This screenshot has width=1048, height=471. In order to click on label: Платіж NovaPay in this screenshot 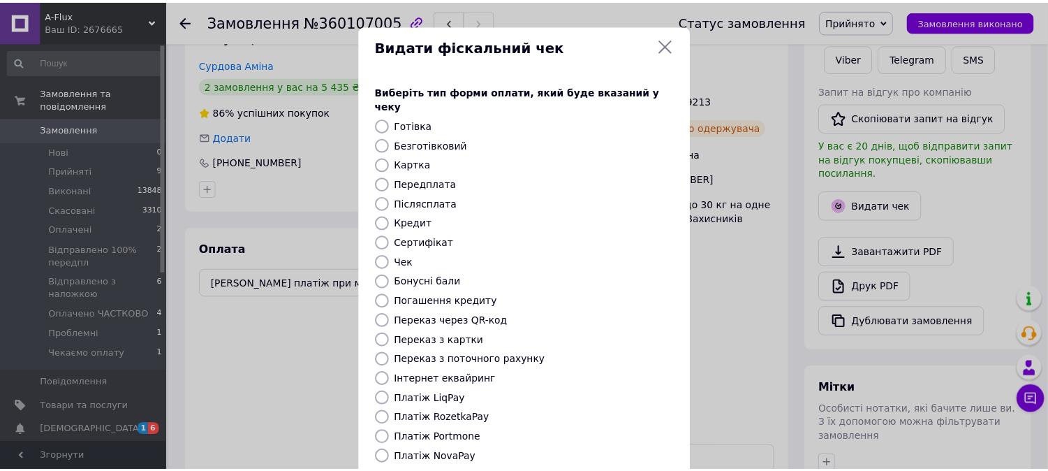, I will do `click(440, 457)`.